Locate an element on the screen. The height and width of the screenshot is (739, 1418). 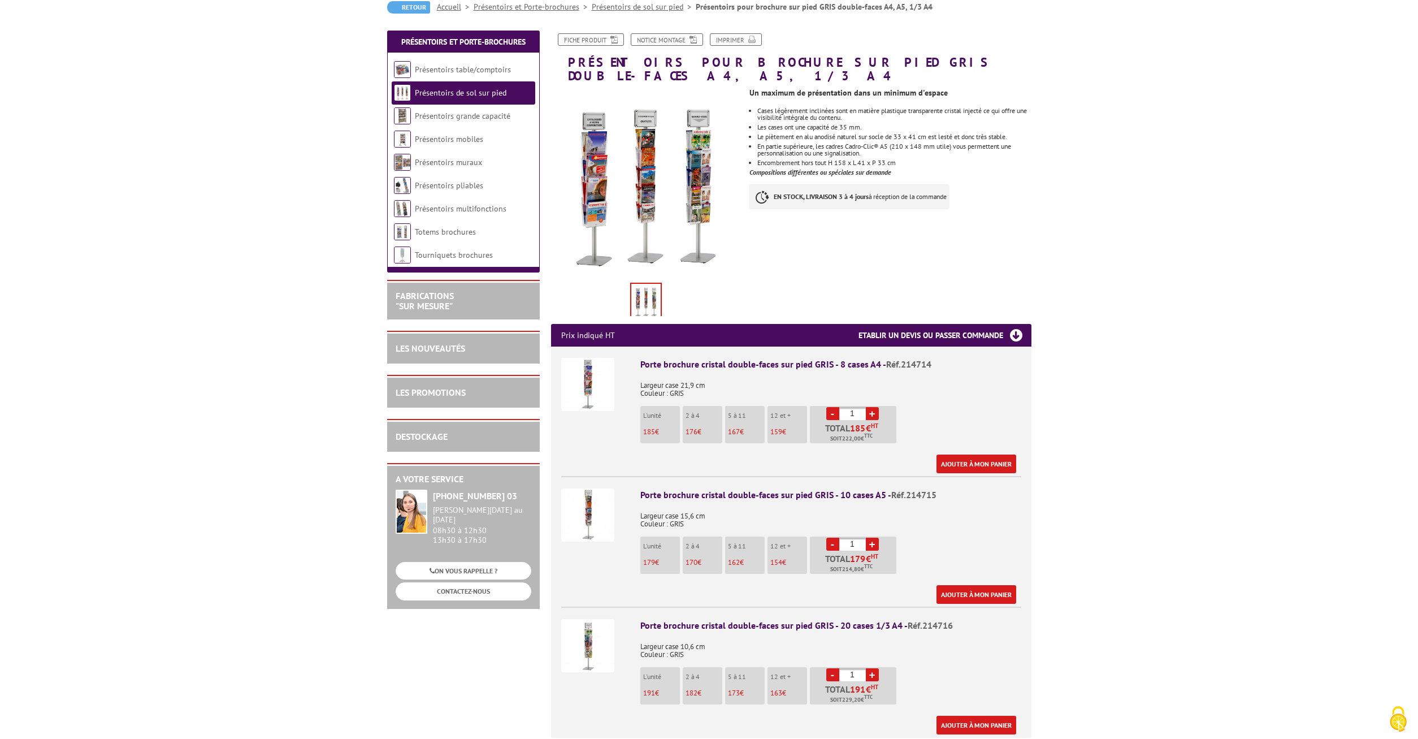
li: Le piètement en alu anodisé naturel sur socle de 33 x 41 cm est lesté et donc très stable. is located at coordinates (894, 137).